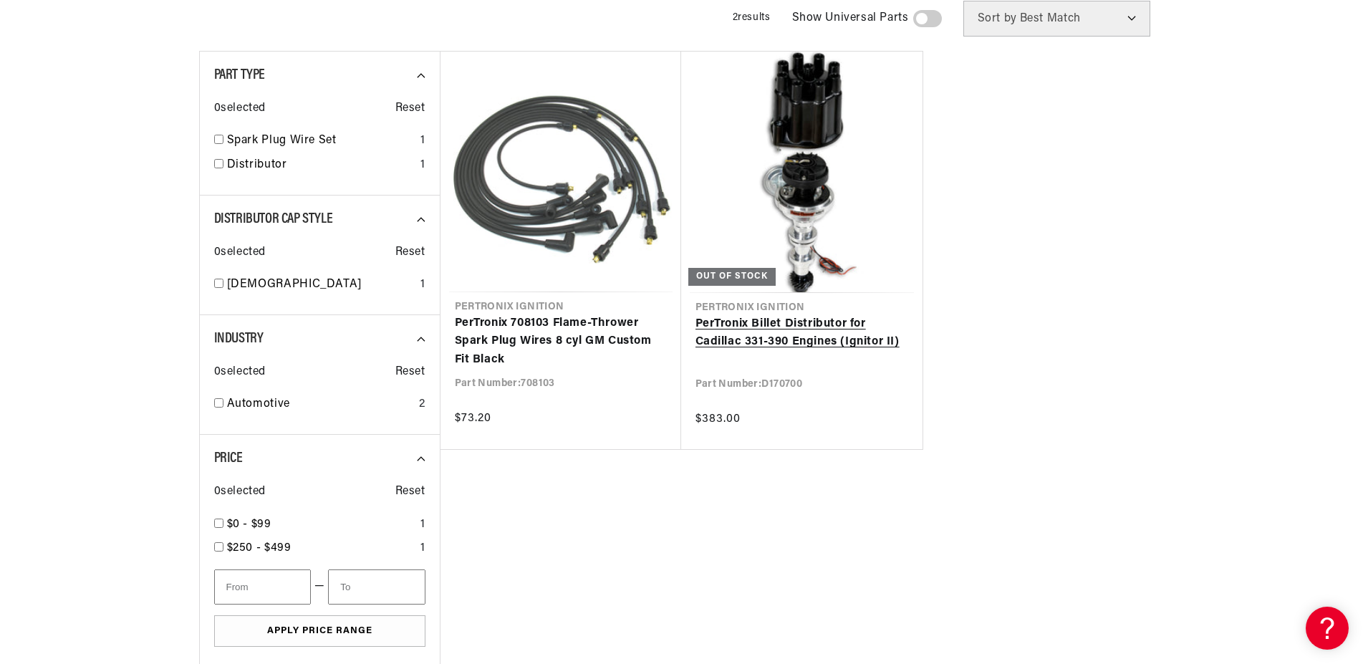 The height and width of the screenshot is (664, 1363). What do you see at coordinates (238, 339) in the screenshot?
I see `span: Industry` at bounding box center [238, 339].